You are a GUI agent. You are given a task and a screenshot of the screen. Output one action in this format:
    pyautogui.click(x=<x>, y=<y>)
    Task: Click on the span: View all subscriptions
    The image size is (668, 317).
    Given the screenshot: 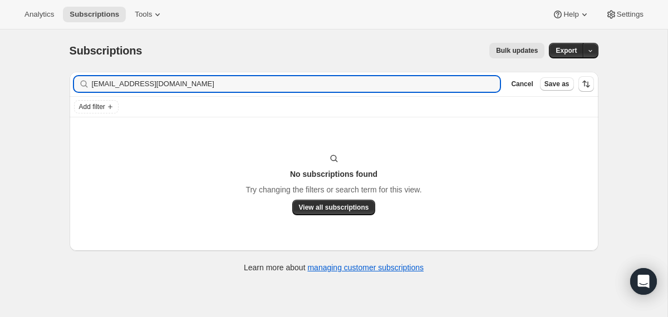 What is the action you would take?
    pyautogui.click(x=334, y=208)
    